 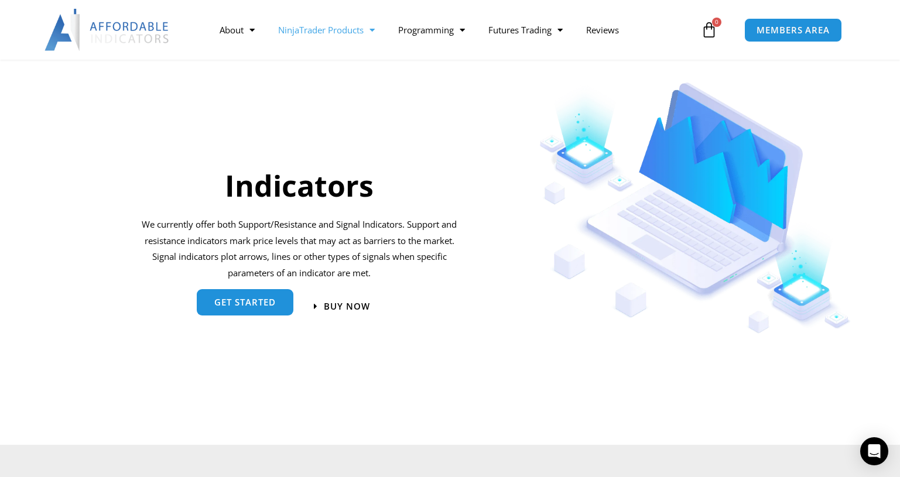 I want to click on a: get started, so click(x=245, y=302).